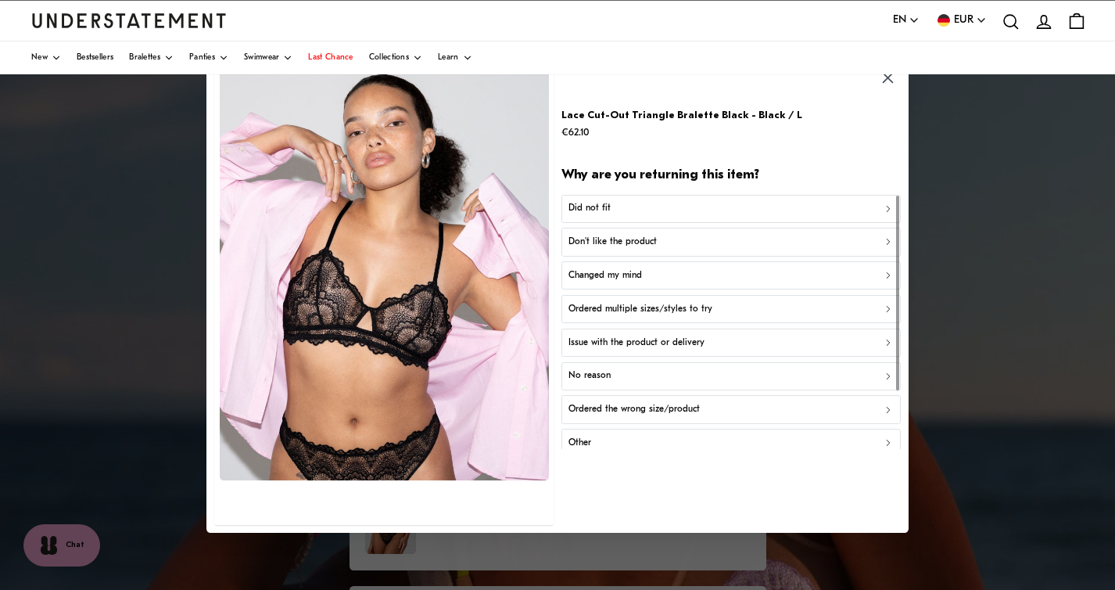 This screenshot has height=590, width=1115. I want to click on span: Last Chance, so click(330, 58).